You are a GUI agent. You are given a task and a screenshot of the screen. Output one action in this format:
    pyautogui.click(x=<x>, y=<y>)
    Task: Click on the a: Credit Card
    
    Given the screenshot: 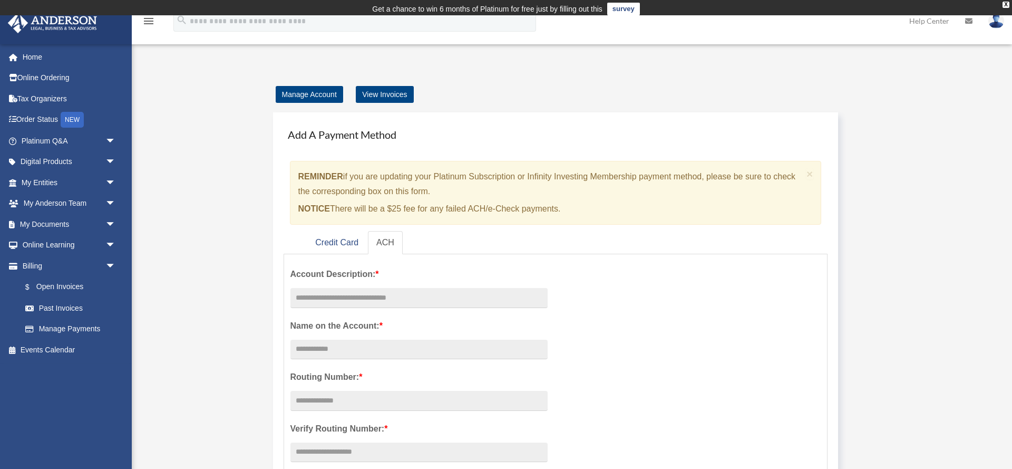 What is the action you would take?
    pyautogui.click(x=337, y=242)
    